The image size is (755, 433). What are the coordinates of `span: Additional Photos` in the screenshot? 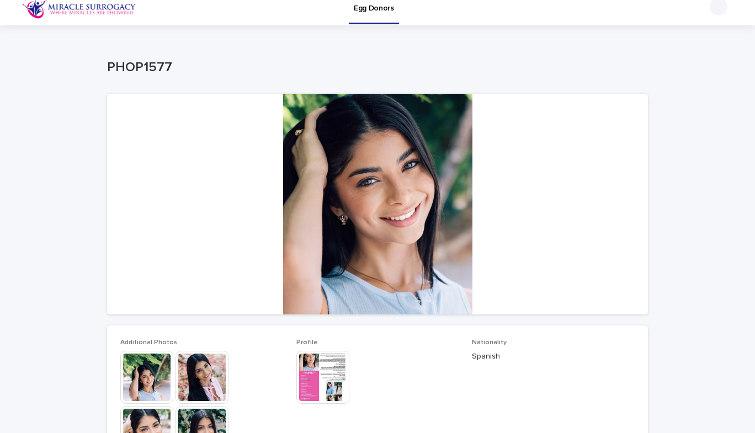 It's located at (148, 343).